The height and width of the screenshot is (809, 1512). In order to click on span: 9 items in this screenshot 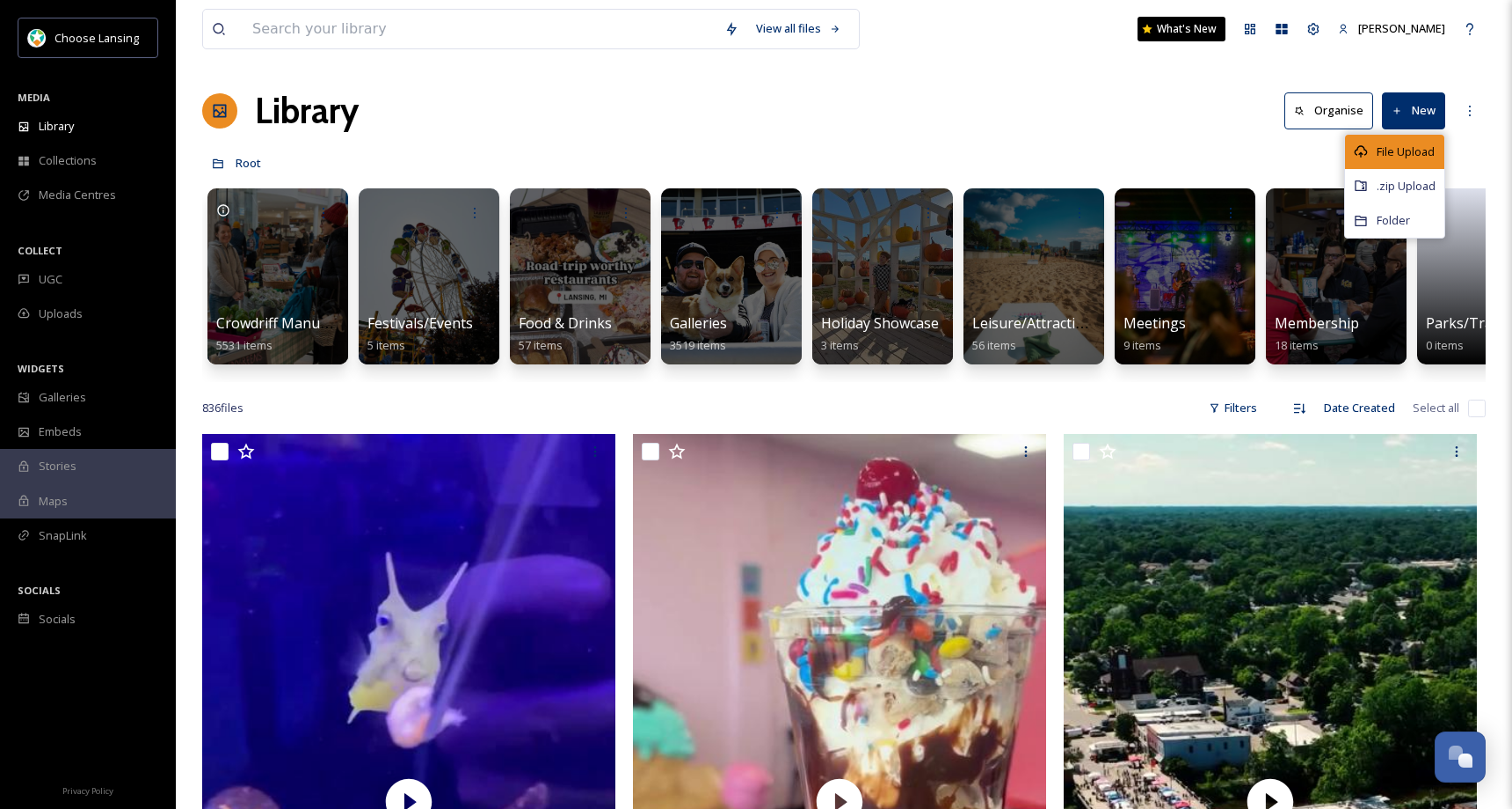, I will do `click(1142, 345)`.